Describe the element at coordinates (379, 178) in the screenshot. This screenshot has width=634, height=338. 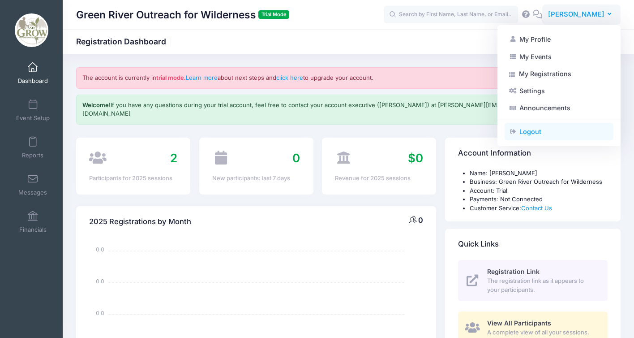
I see `div: Revenue for 2025 sessions` at that location.